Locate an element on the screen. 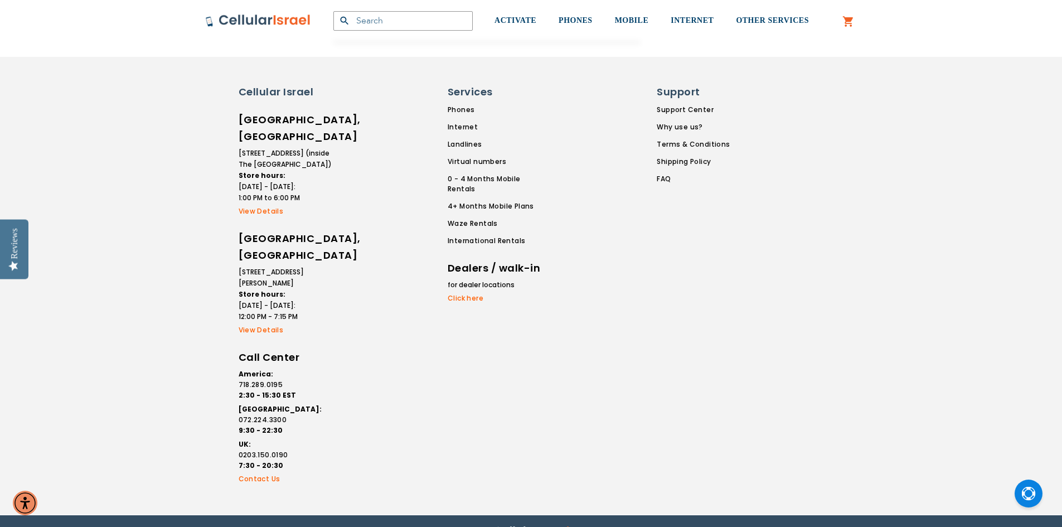  a: Why use us? is located at coordinates (693, 127).